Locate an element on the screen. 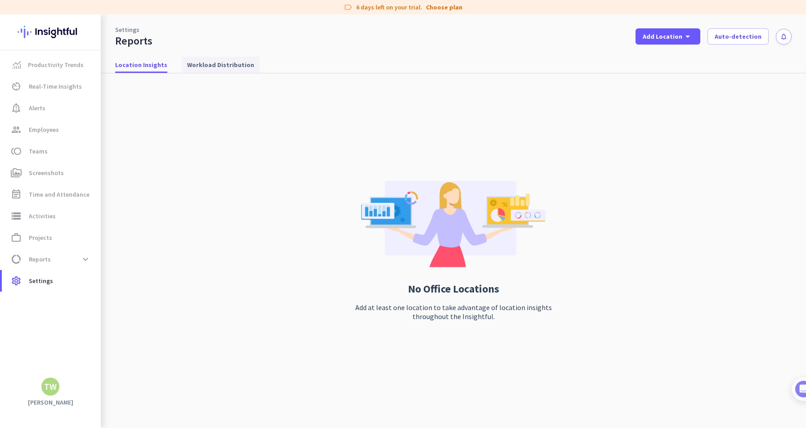  a: tollTeams is located at coordinates (51, 151).